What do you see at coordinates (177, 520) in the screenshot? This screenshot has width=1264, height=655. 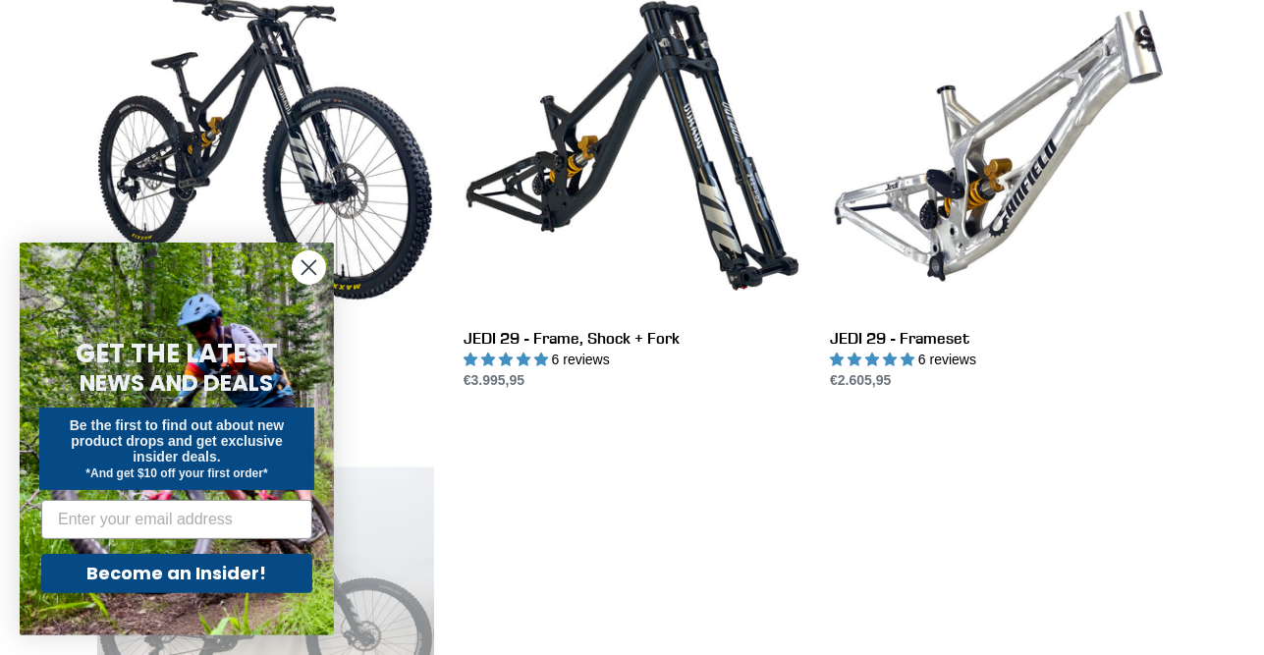 I see `input: Enter your email address` at bounding box center [177, 520].